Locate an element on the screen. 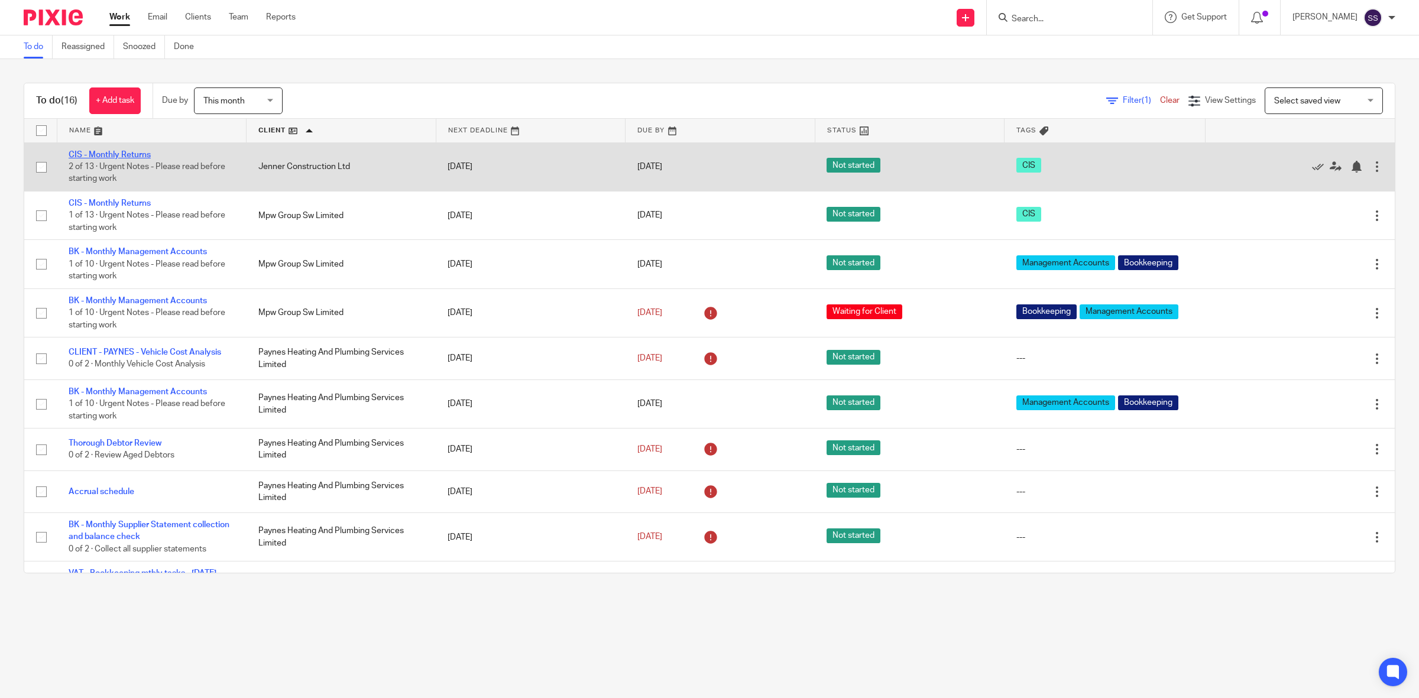  td: Pro Electrical Limited is located at coordinates (341, 586).